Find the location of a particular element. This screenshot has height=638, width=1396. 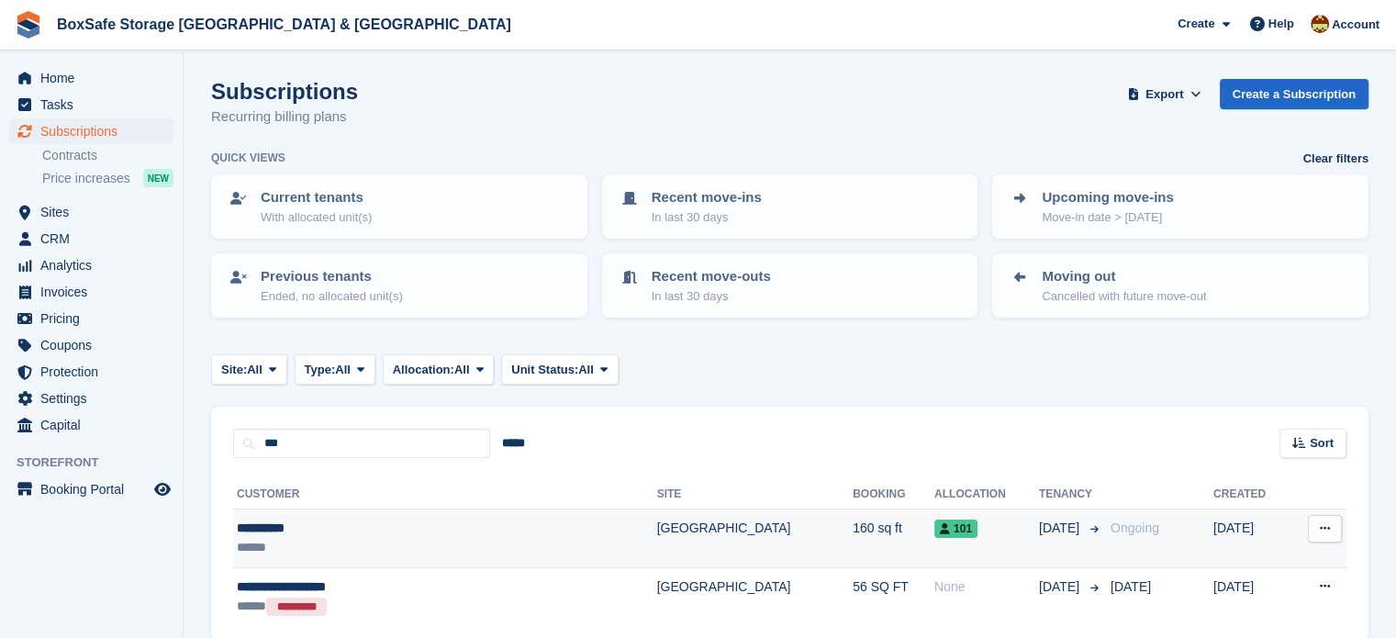

span: Subscriptions is located at coordinates (95, 131).